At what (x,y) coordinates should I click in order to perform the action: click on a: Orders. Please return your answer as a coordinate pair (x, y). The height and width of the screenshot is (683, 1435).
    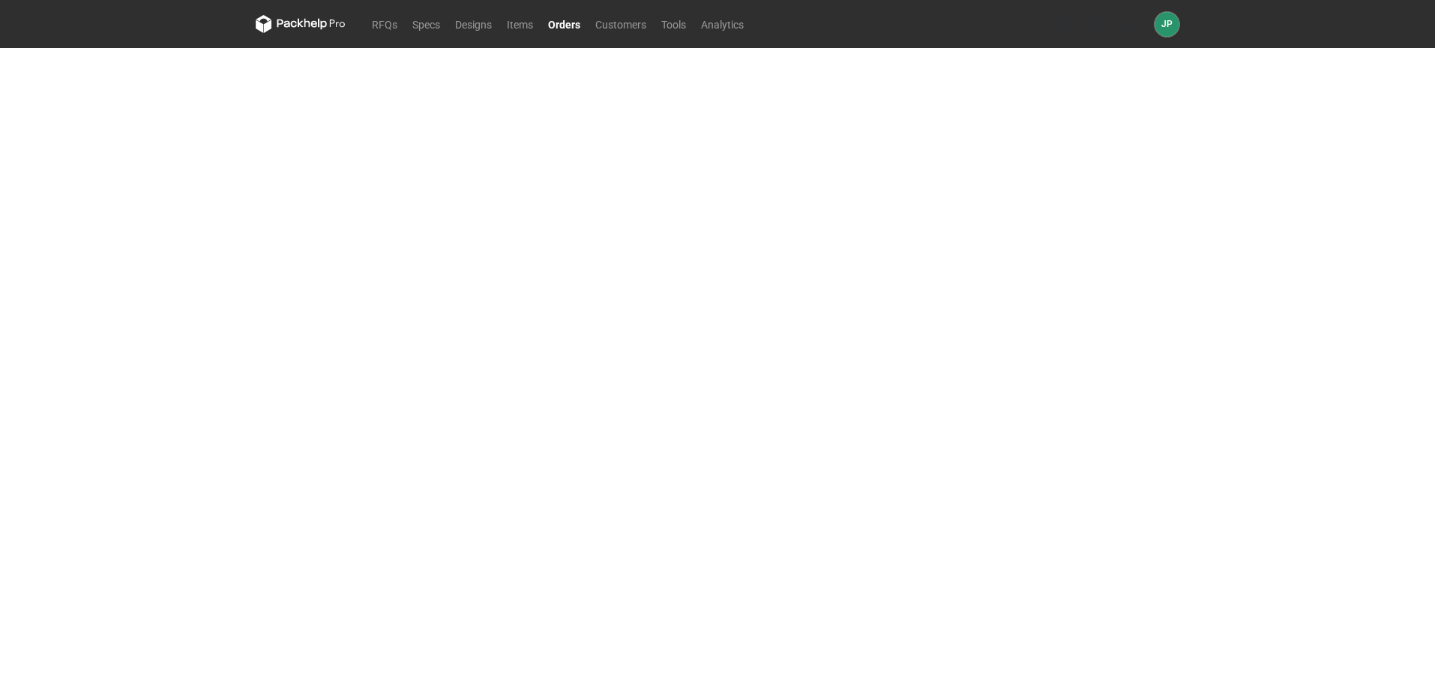
    Looking at the image, I should click on (564, 24).